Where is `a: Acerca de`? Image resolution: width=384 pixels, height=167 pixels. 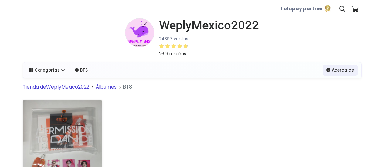
a: Acerca de is located at coordinates (340, 70).